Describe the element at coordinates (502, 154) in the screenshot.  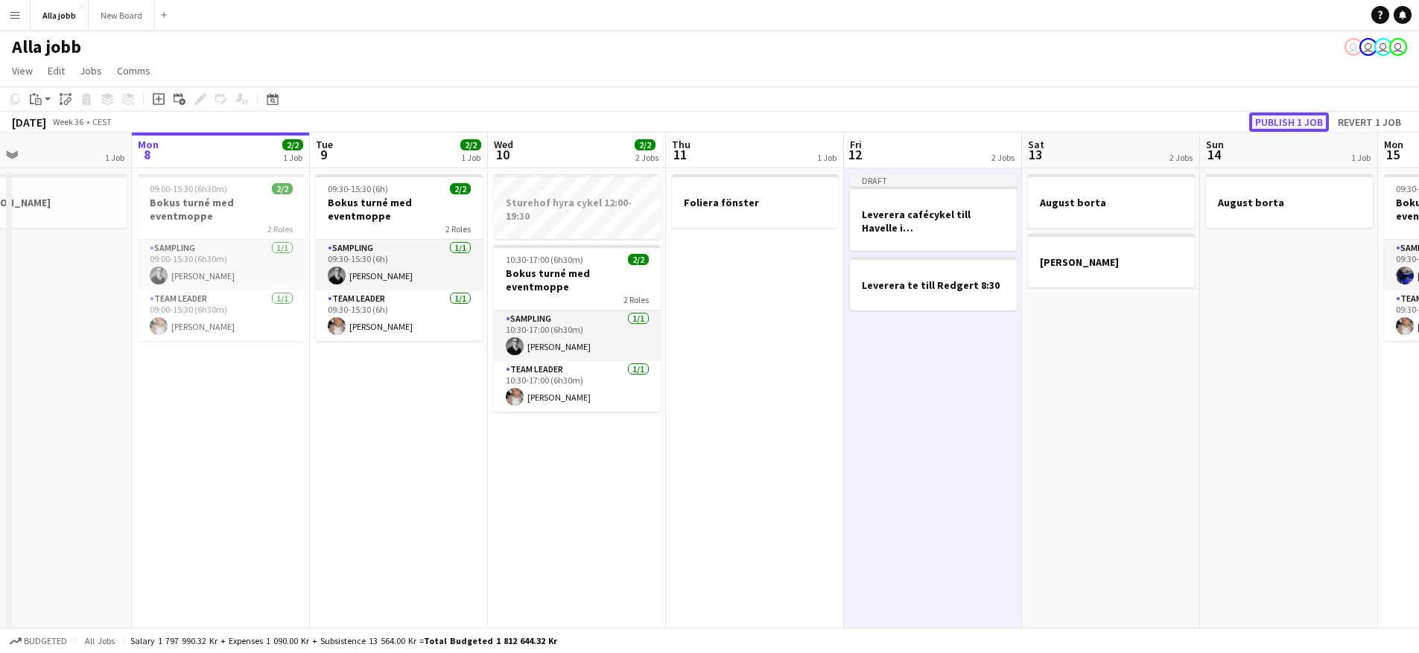
I see `span: 10` at that location.